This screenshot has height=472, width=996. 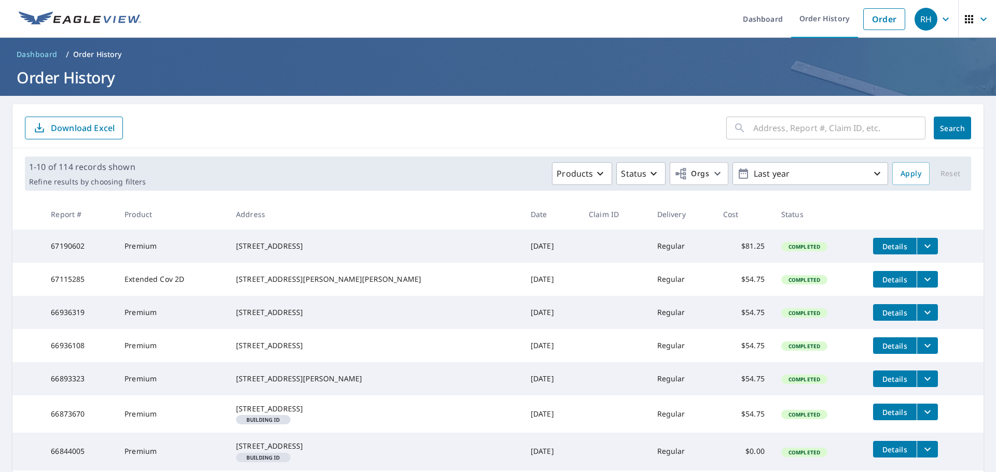 What do you see at coordinates (37, 54) in the screenshot?
I see `a: Dashboard` at bounding box center [37, 54].